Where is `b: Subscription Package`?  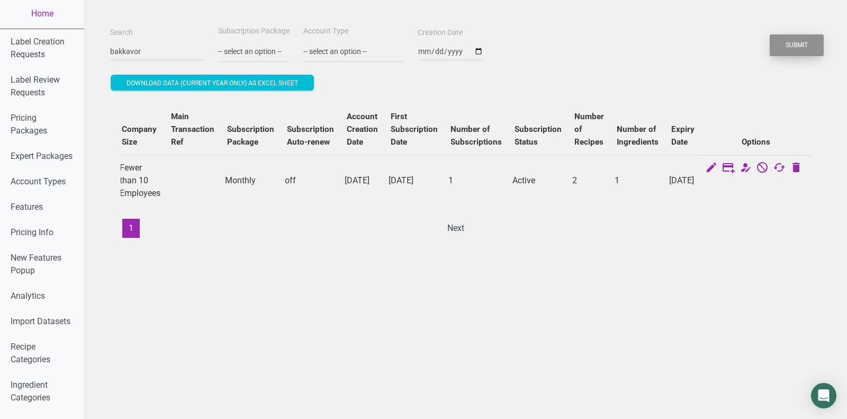
b: Subscription Package is located at coordinates (250, 135).